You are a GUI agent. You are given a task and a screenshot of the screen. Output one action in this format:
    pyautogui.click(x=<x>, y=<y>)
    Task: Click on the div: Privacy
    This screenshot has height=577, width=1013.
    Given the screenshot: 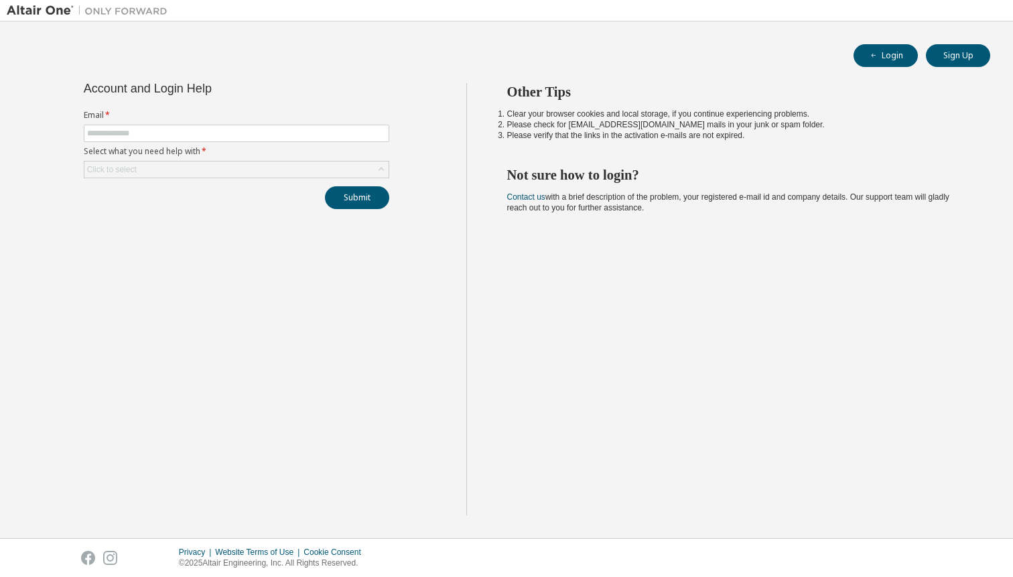 What is the action you would take?
    pyautogui.click(x=197, y=552)
    